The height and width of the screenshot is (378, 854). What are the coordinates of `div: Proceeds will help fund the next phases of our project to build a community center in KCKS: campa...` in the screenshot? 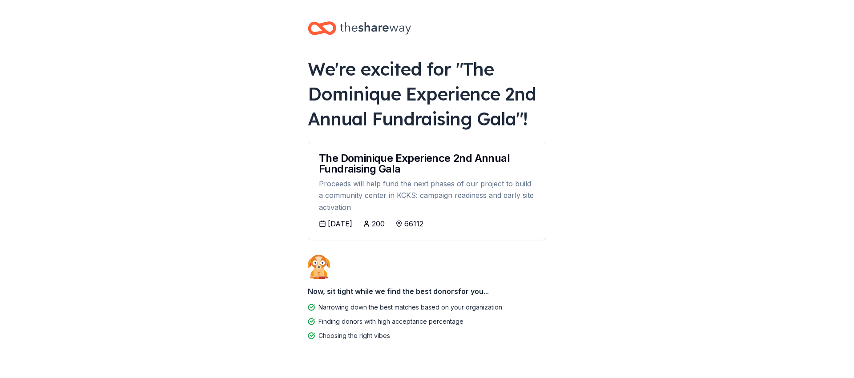 It's located at (427, 195).